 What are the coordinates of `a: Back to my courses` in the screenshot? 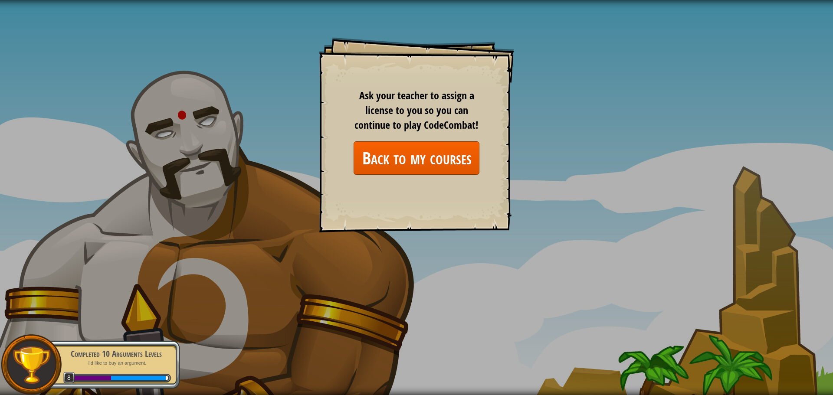 It's located at (417, 158).